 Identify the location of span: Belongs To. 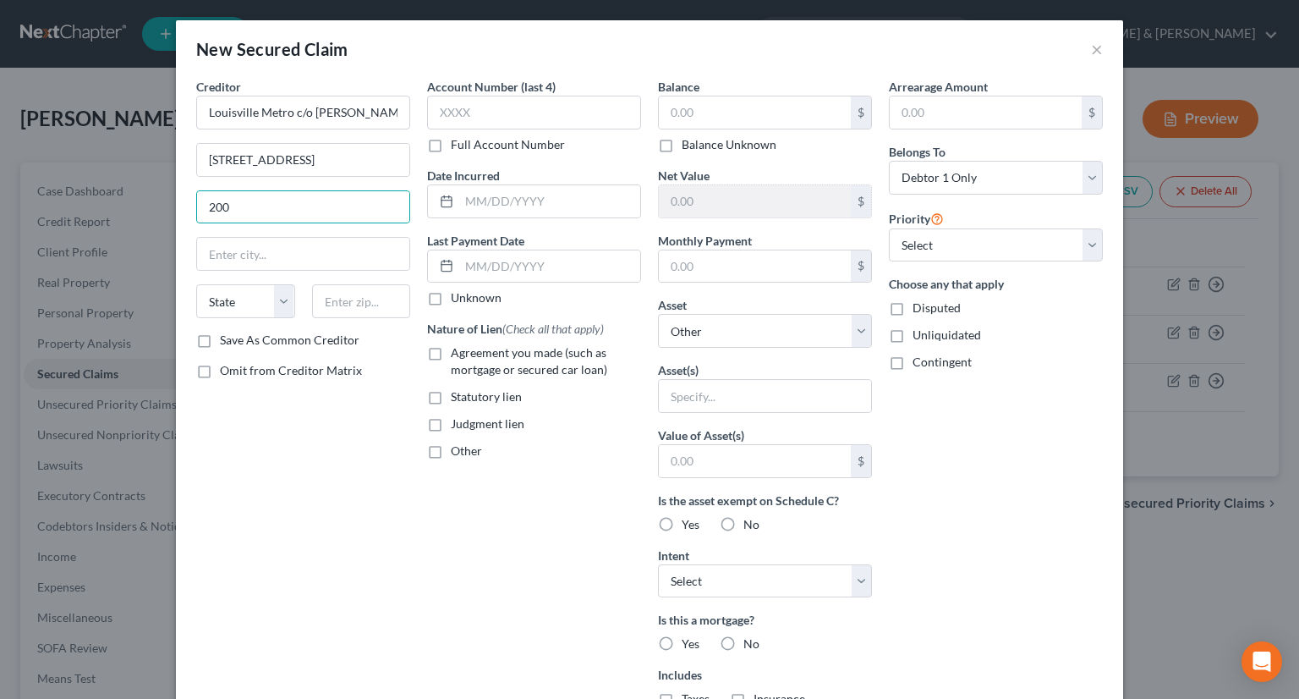
(917, 151).